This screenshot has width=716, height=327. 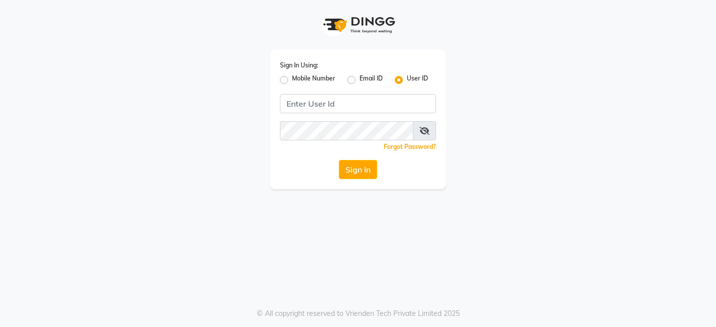 What do you see at coordinates (314, 80) in the screenshot?
I see `label: Mobile Number` at bounding box center [314, 80].